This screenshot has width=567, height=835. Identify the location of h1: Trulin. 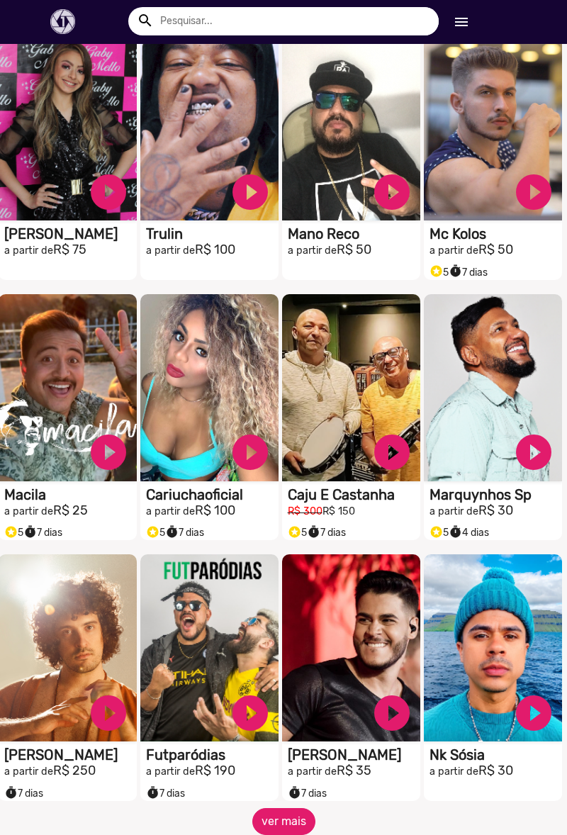
(212, 234).